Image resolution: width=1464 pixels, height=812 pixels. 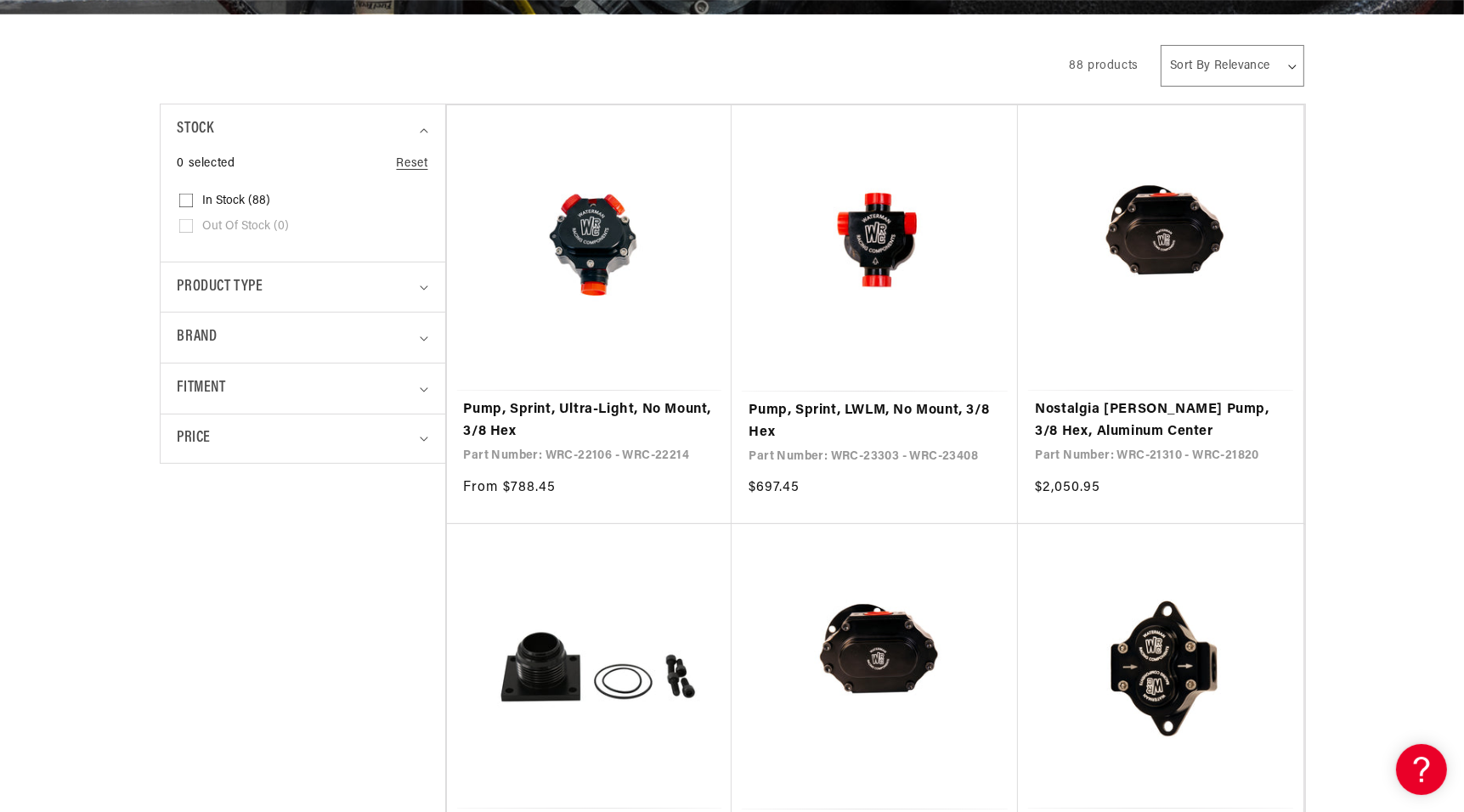 I want to click on span: Price, so click(x=194, y=438).